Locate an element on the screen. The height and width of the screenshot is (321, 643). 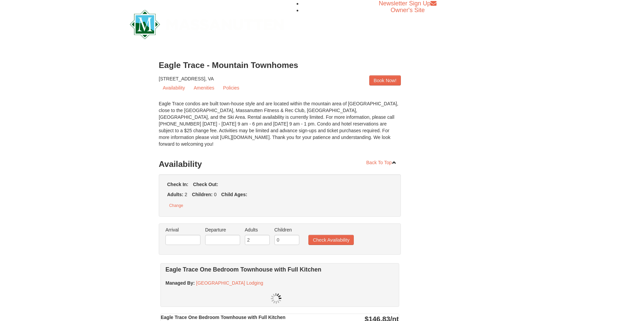
strong: Children: is located at coordinates (202, 194).